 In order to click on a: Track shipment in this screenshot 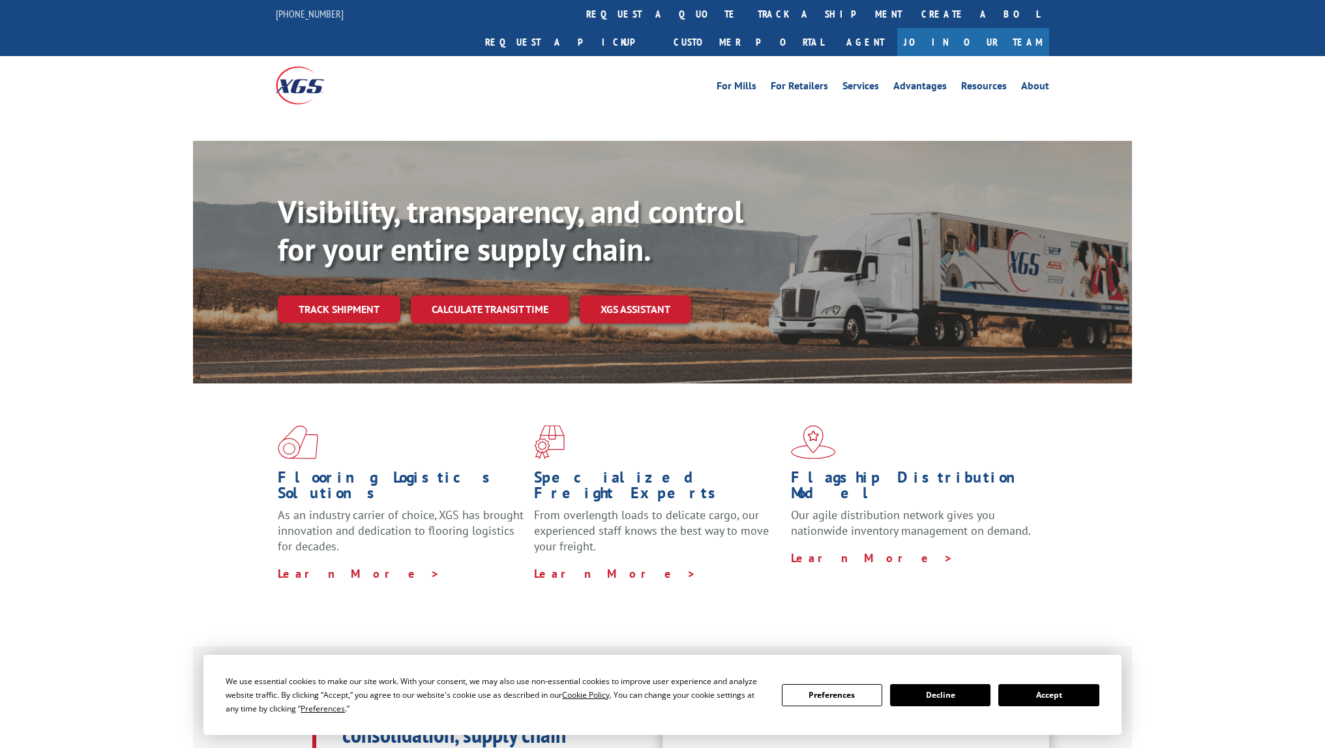, I will do `click(339, 309)`.